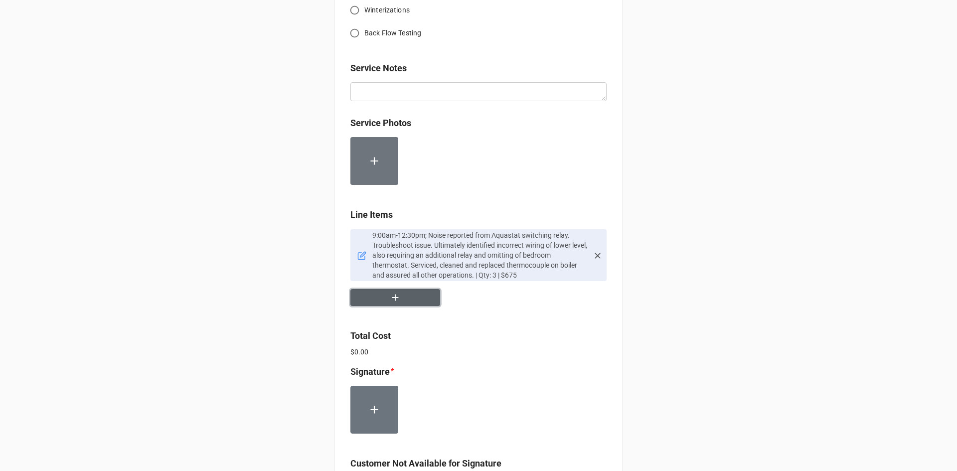 This screenshot has width=957, height=471. What do you see at coordinates (478, 352) in the screenshot?
I see `p: $0.00` at bounding box center [478, 352].